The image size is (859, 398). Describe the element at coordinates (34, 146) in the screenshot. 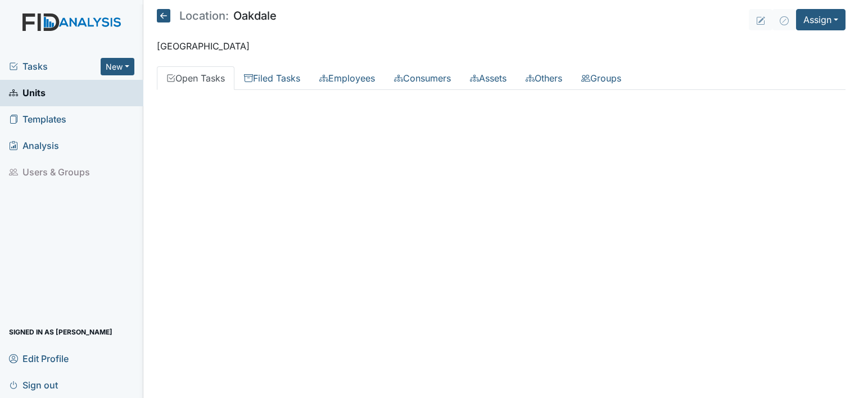

I see `span: Analysis` at that location.